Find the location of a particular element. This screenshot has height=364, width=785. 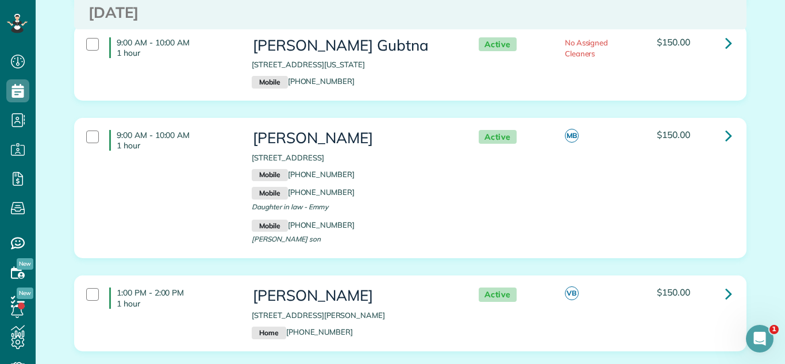

span: MB is located at coordinates (572, 136).